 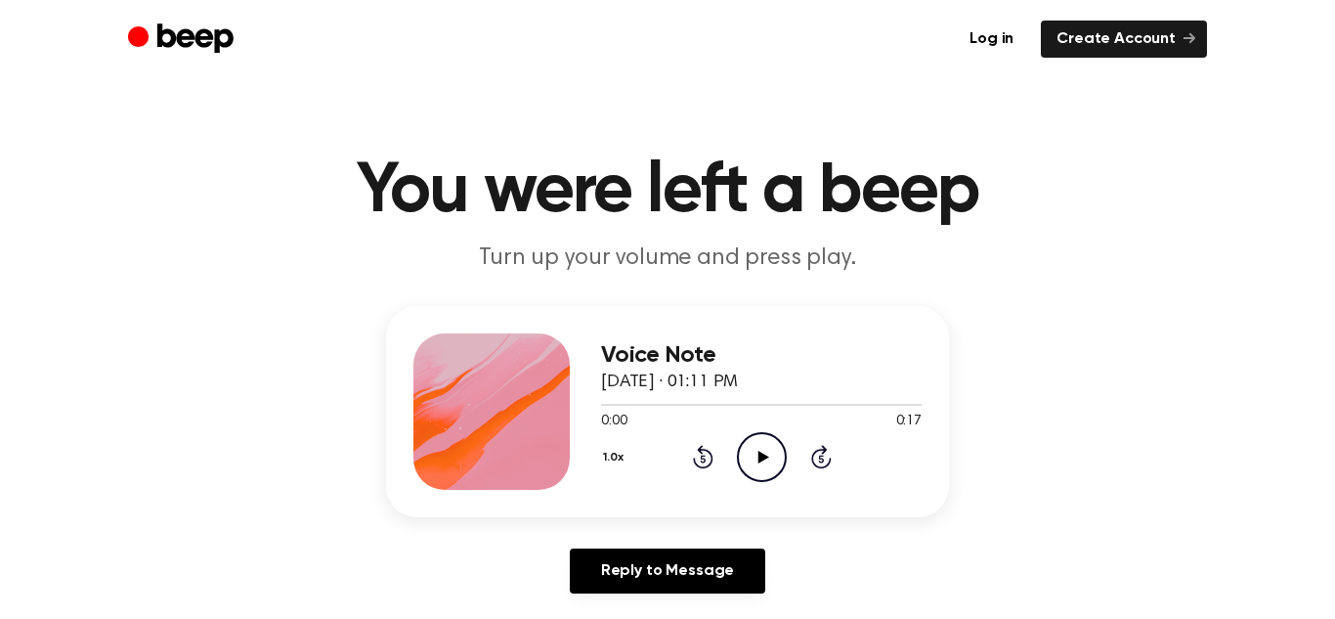 What do you see at coordinates (668, 571) in the screenshot?
I see `a: Reply to Message` at bounding box center [668, 571].